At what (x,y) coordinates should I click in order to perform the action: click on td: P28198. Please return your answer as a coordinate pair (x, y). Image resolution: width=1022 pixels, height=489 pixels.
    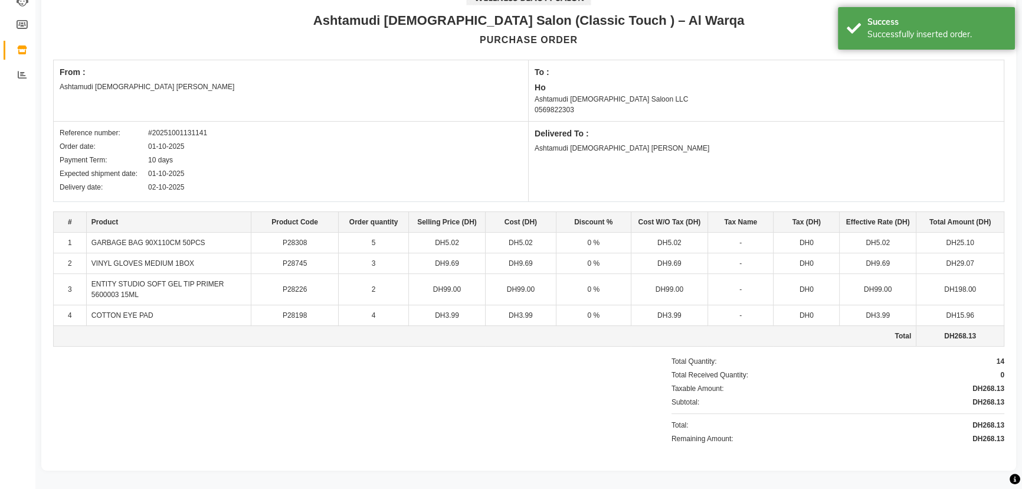
    Looking at the image, I should click on (294, 315).